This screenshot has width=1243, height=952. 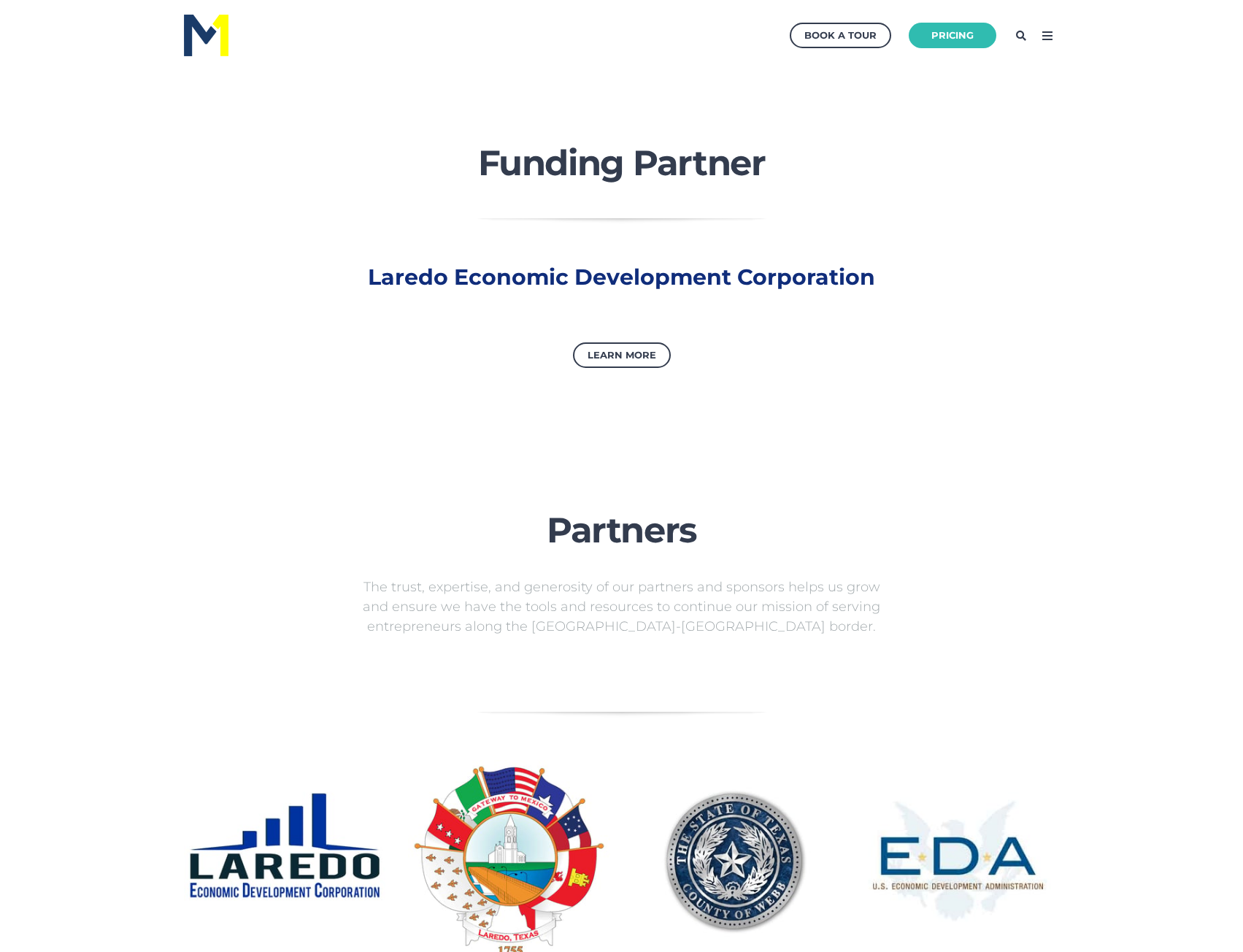 I want to click on img: M1 Logo - Blue Letters - for Light Backgrounds, so click(x=206, y=35).